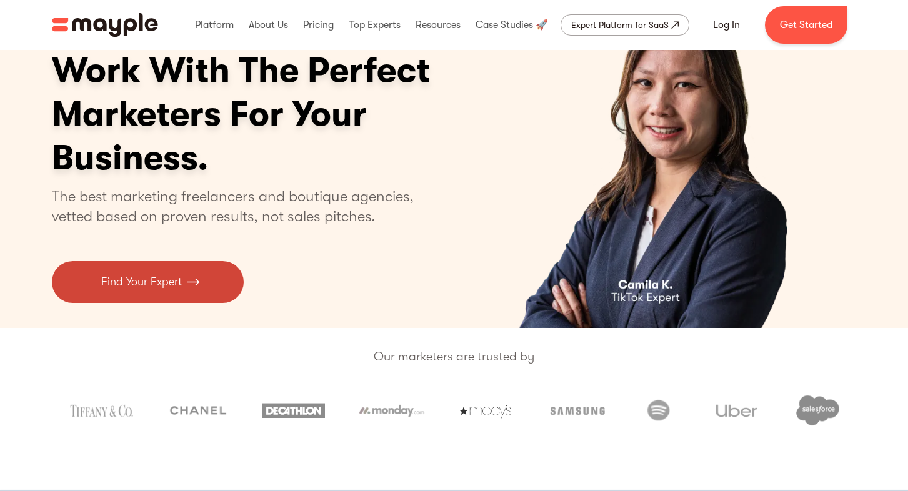 The height and width of the screenshot is (491, 908). I want to click on a: Find Your Expert, so click(147, 282).